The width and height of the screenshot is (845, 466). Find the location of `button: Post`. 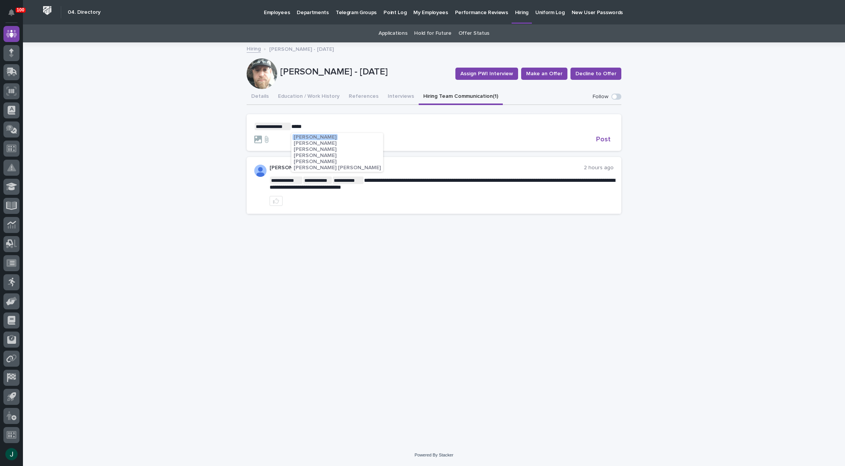

button: Post is located at coordinates (603, 140).